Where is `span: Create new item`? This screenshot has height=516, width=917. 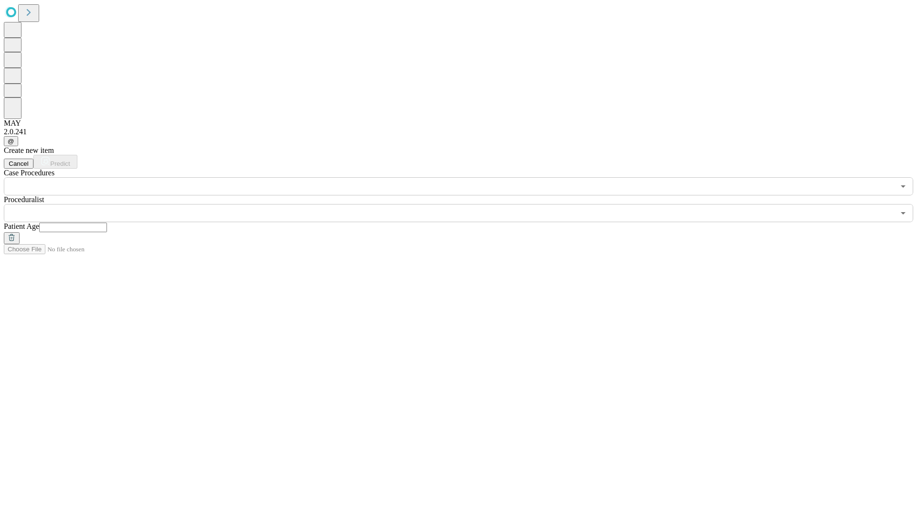
span: Create new item is located at coordinates (29, 150).